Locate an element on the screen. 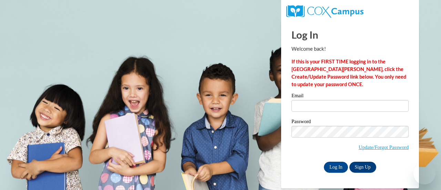 Image resolution: width=441 pixels, height=190 pixels. a: Sign Up is located at coordinates (363, 167).